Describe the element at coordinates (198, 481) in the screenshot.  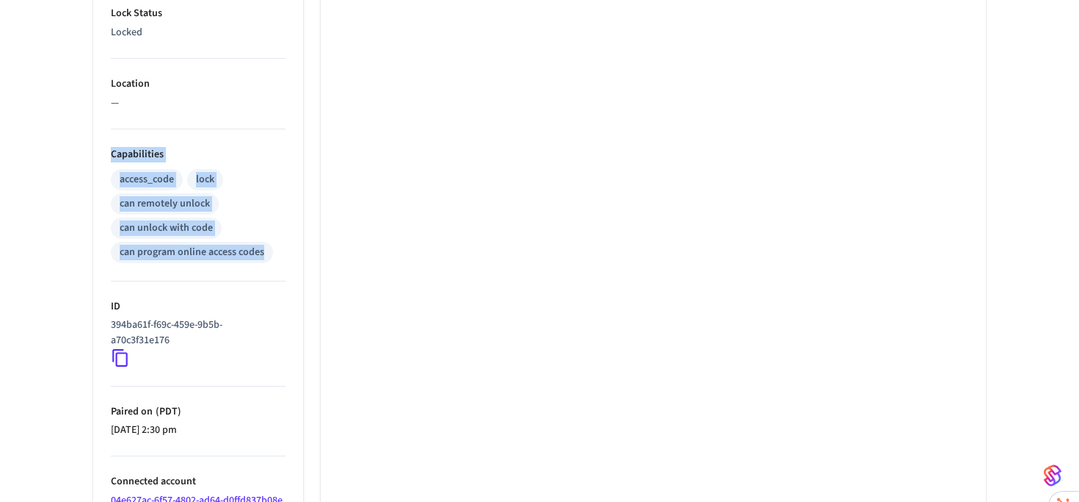
I see `p: Connected account` at that location.